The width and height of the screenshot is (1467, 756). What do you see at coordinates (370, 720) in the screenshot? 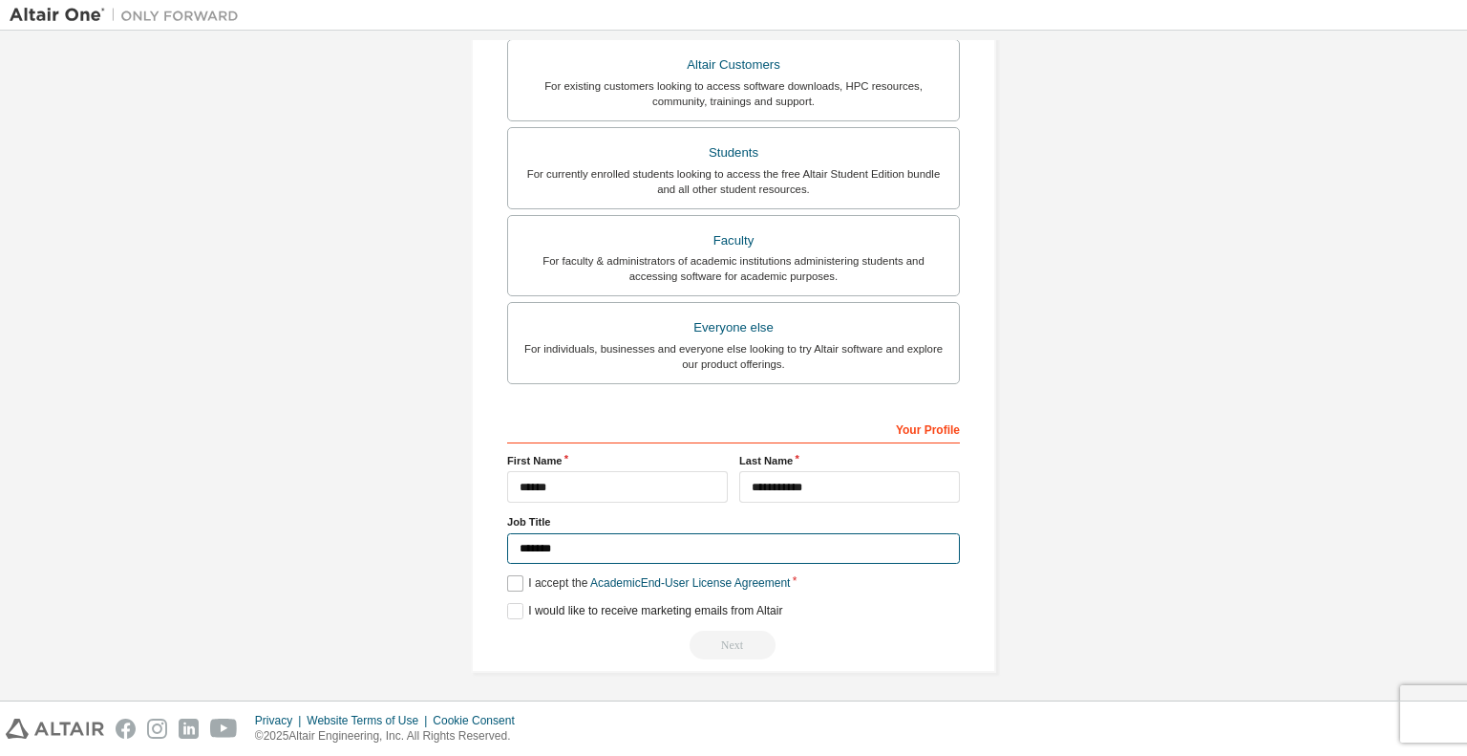
I see `div: Website Terms of Use` at bounding box center [370, 720].